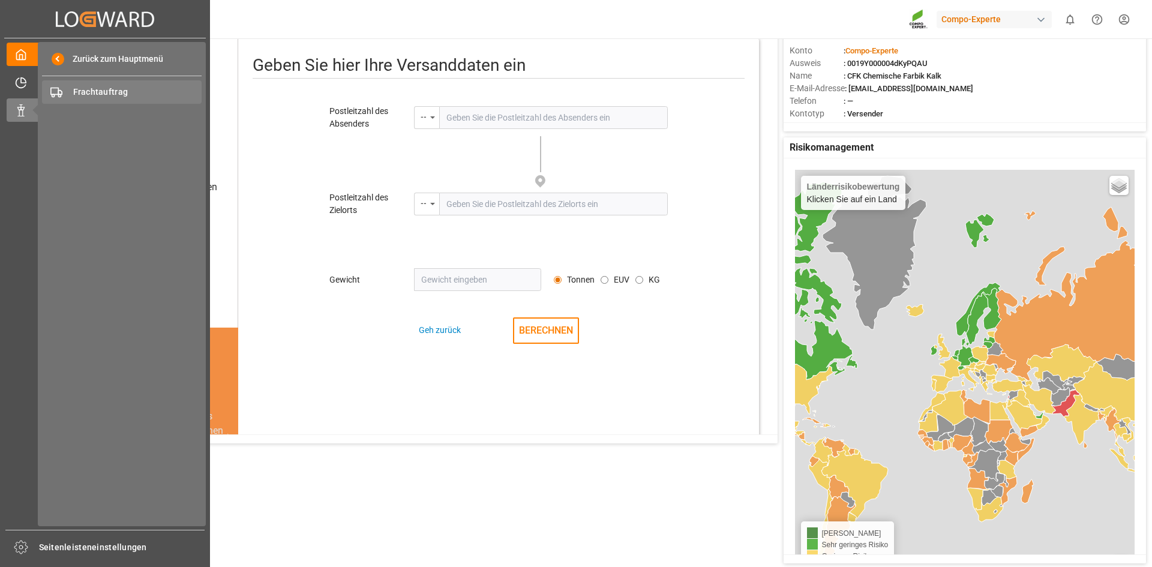 The height and width of the screenshot is (567, 1152). I want to click on font: Risikomanagement, so click(831, 147).